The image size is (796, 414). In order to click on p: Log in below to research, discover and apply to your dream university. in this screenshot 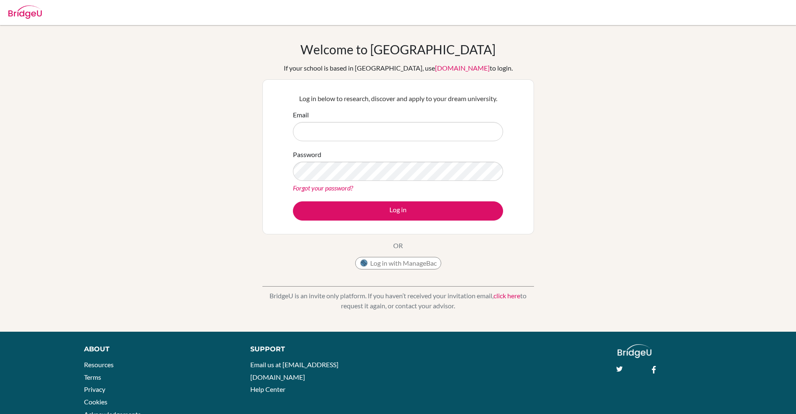, I will do `click(398, 99)`.